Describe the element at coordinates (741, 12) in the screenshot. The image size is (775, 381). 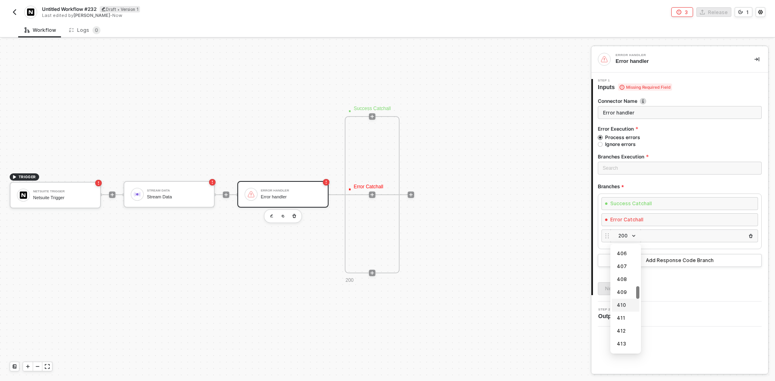
I see `span: icon-versioning` at that location.